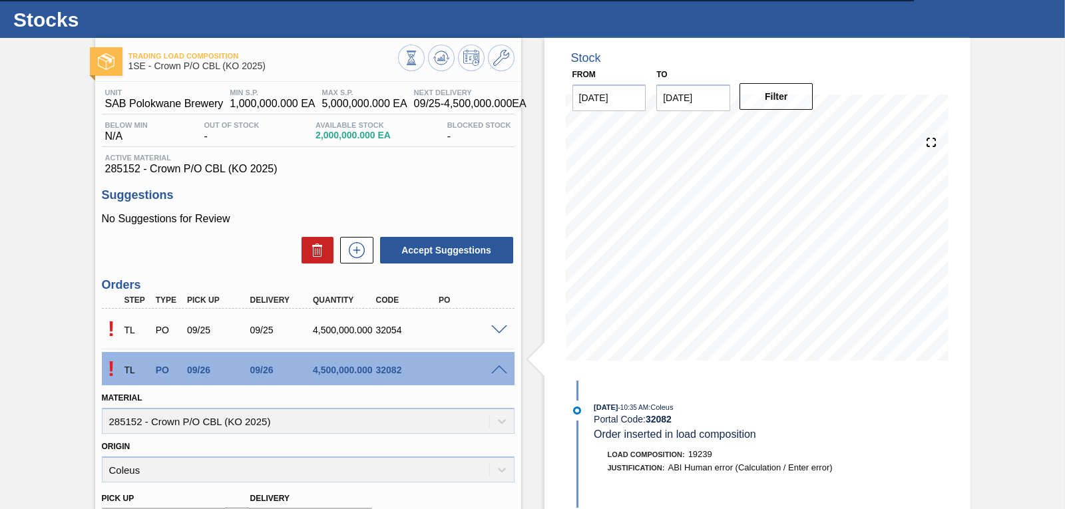 Image resolution: width=1065 pixels, height=509 pixels. Describe the element at coordinates (137, 300) in the screenshot. I see `div: Step` at that location.